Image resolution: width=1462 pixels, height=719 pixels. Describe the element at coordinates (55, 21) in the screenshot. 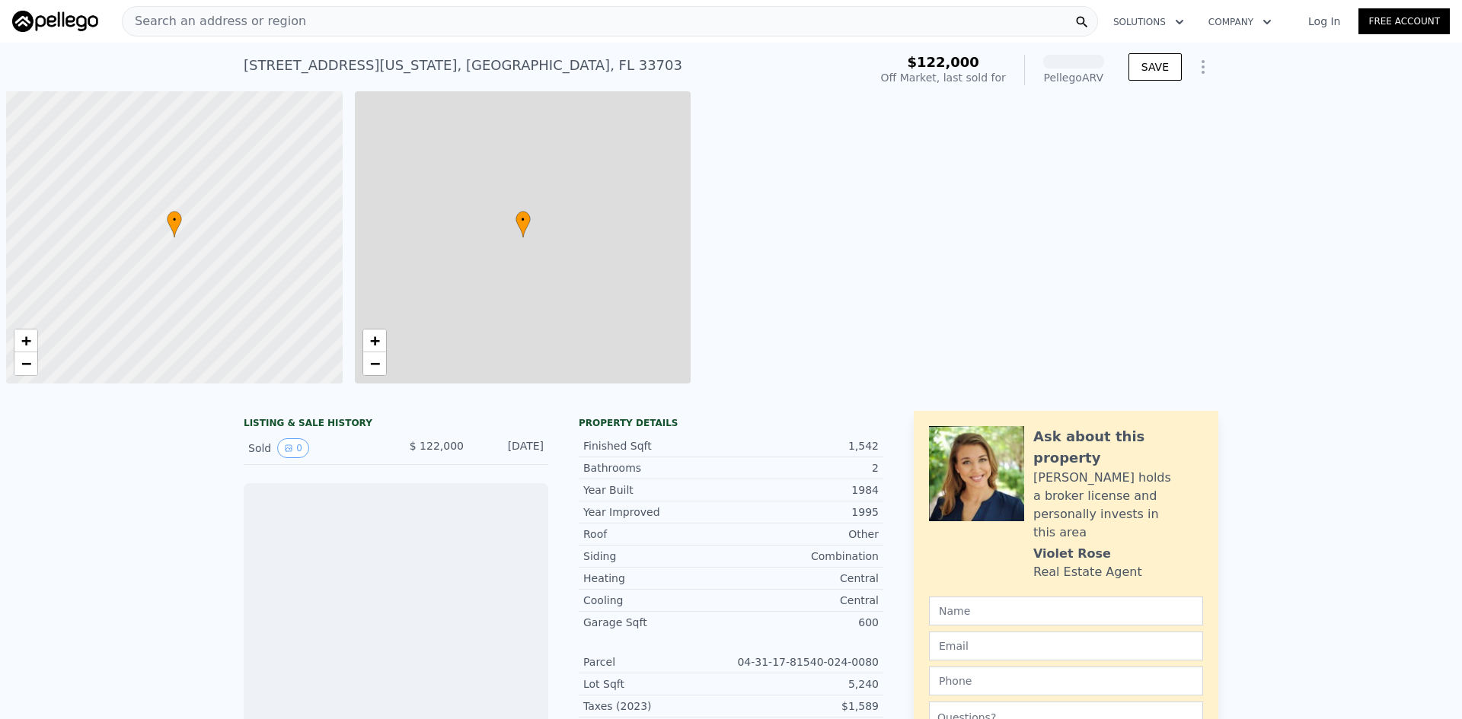

I see `img: Pellego` at that location.